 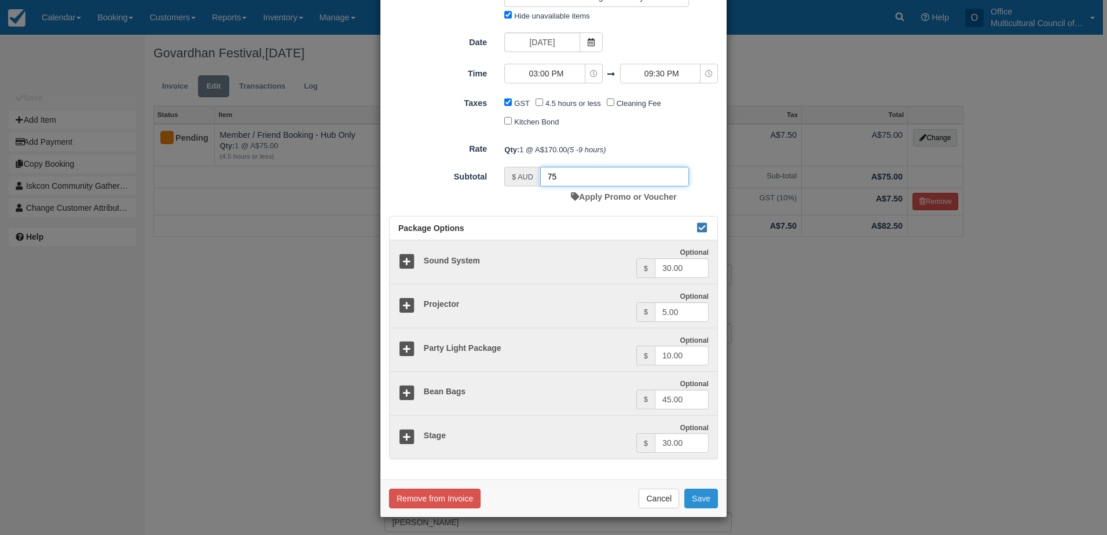 I want to click on button: 09:30 PM, so click(x=669, y=74).